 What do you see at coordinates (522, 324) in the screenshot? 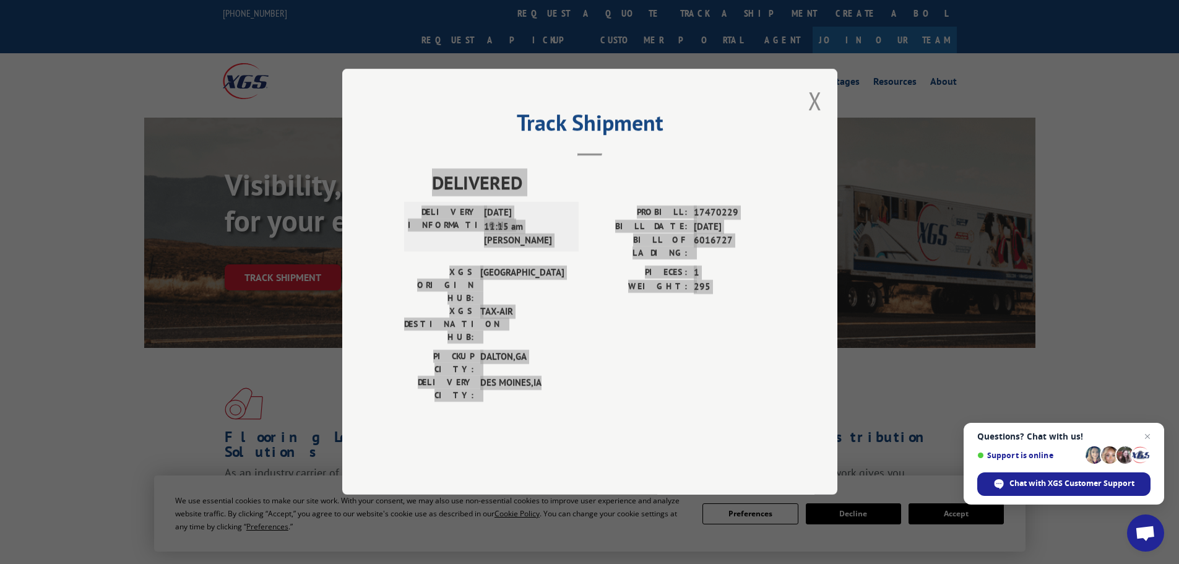
I see `span: TAX-AIR` at bounding box center [522, 324].